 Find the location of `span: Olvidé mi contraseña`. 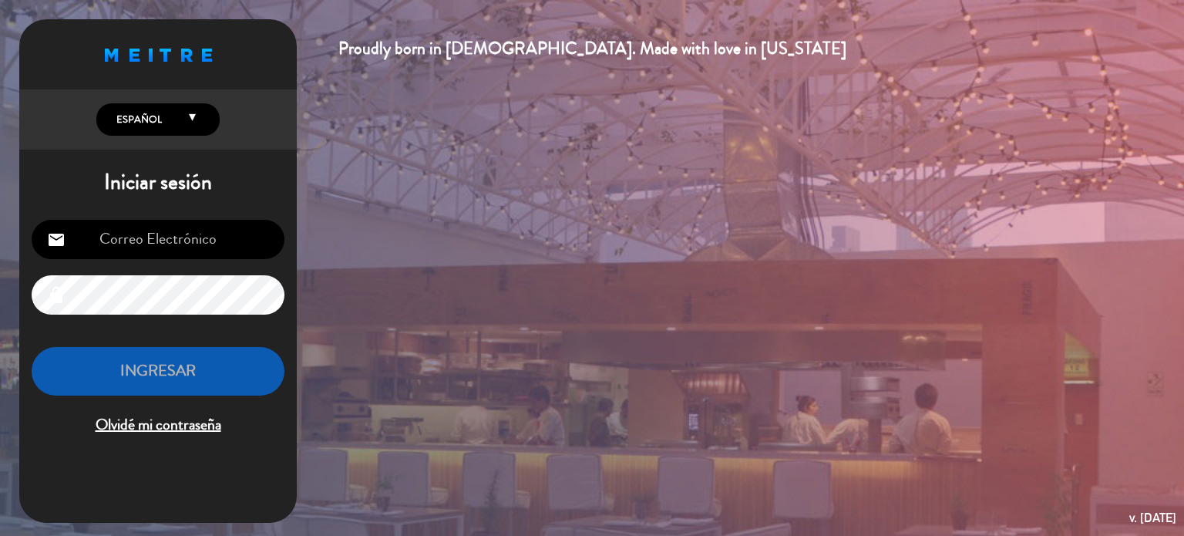

span: Olvidé mi contraseña is located at coordinates (158, 425).